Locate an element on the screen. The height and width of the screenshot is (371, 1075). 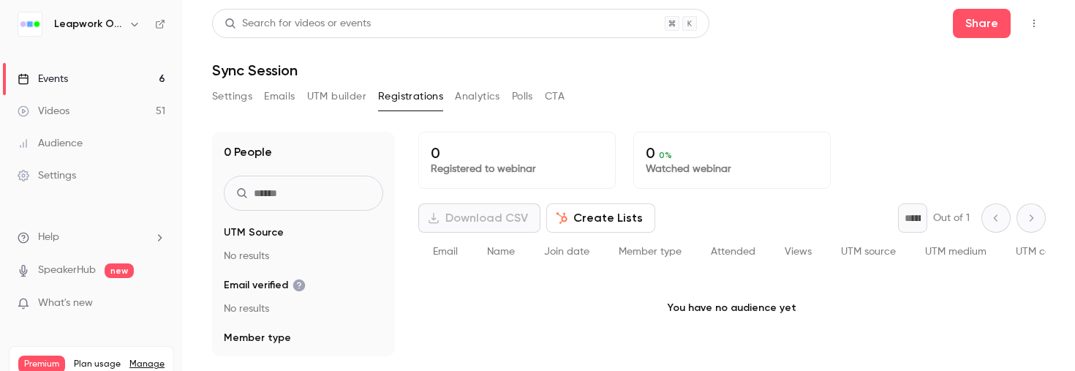
h6: Leapwork Online Event is located at coordinates (88, 24).